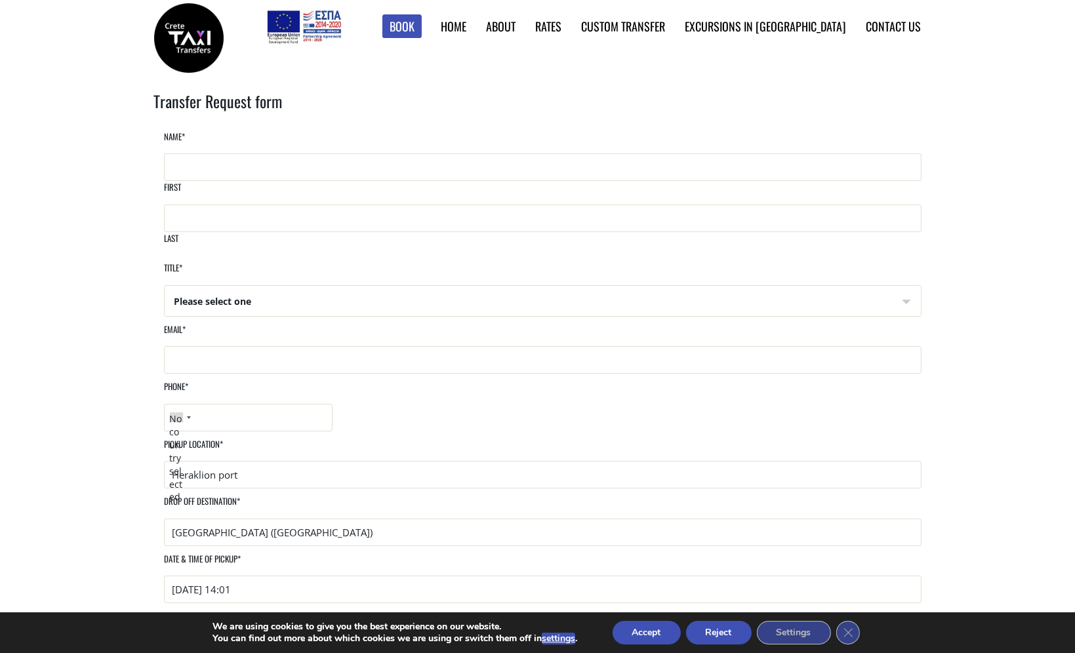 Image resolution: width=1075 pixels, height=653 pixels. I want to click on button: Accept, so click(647, 633).